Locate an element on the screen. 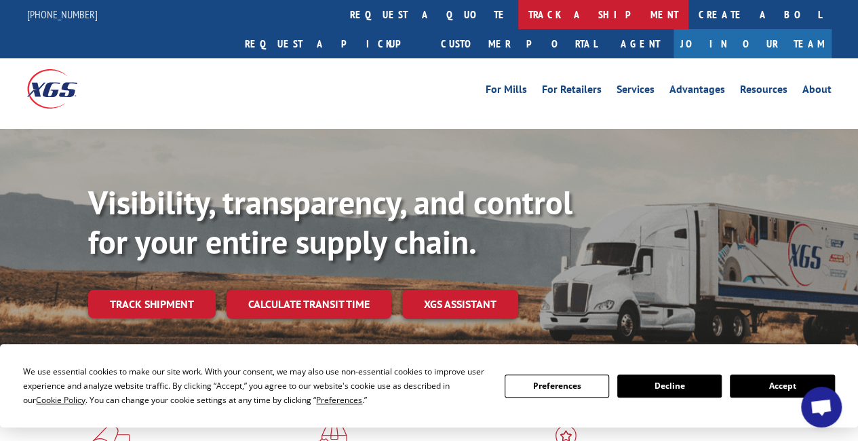 This screenshot has width=858, height=441. button: Decline is located at coordinates (669, 386).